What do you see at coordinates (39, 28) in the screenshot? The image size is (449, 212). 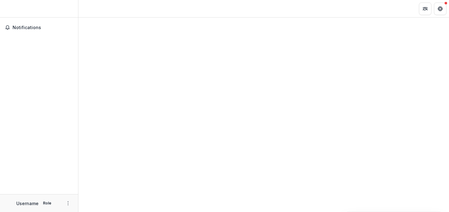 I see `button: Notifications` at bounding box center [39, 28].